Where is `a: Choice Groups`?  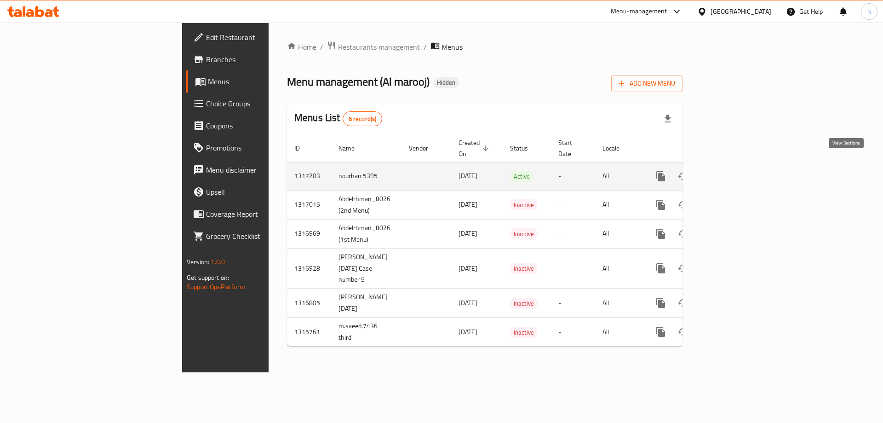
a: Choice Groups is located at coordinates (258, 103).